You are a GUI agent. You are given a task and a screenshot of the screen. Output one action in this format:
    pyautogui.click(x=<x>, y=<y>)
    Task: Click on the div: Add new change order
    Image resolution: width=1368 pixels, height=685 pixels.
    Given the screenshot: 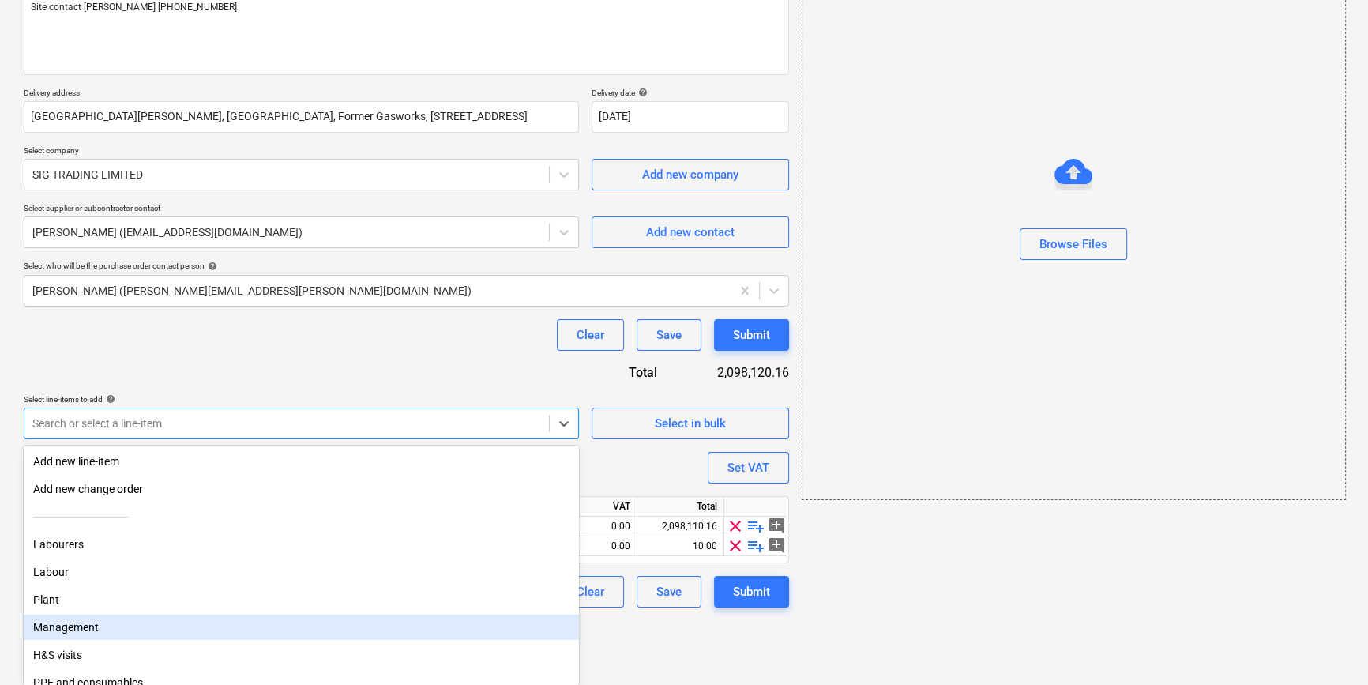 What is the action you would take?
    pyautogui.click(x=301, y=489)
    